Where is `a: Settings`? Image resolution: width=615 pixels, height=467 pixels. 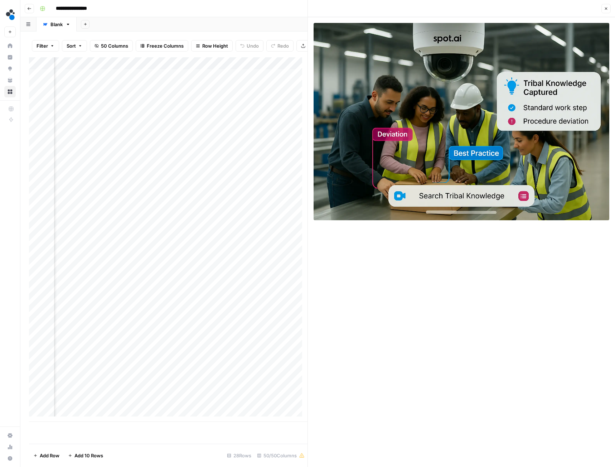 a: Settings is located at coordinates (10, 435).